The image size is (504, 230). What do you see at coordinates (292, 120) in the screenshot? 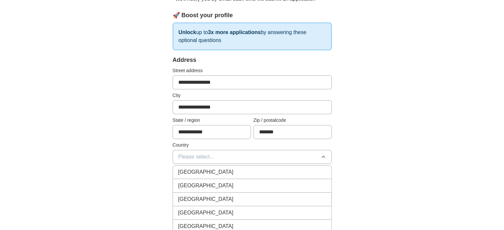
I see `label: Zip / postalcode` at bounding box center [292, 120].